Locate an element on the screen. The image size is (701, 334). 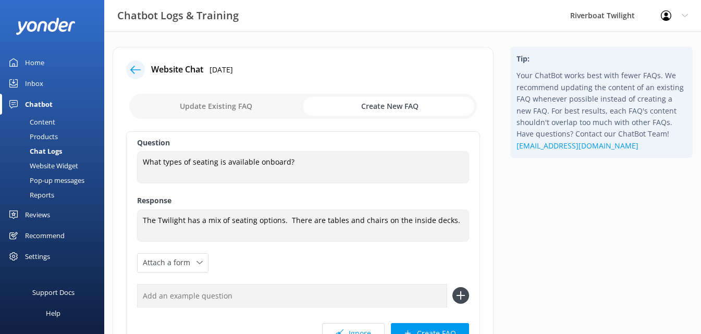
div: Pop-up messages is located at coordinates (45, 180).